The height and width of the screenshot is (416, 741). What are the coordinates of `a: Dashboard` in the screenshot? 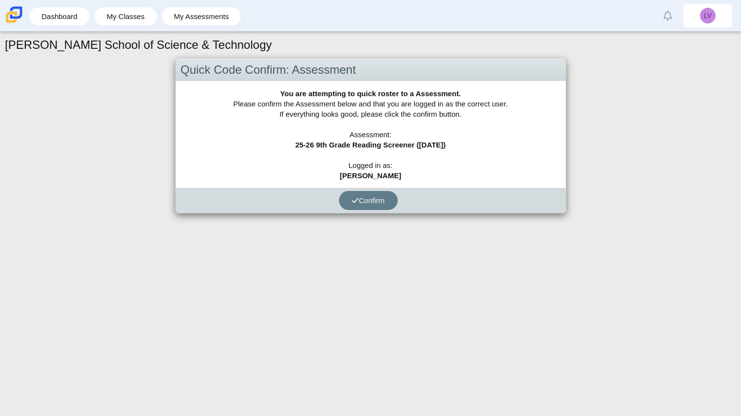 It's located at (59, 16).